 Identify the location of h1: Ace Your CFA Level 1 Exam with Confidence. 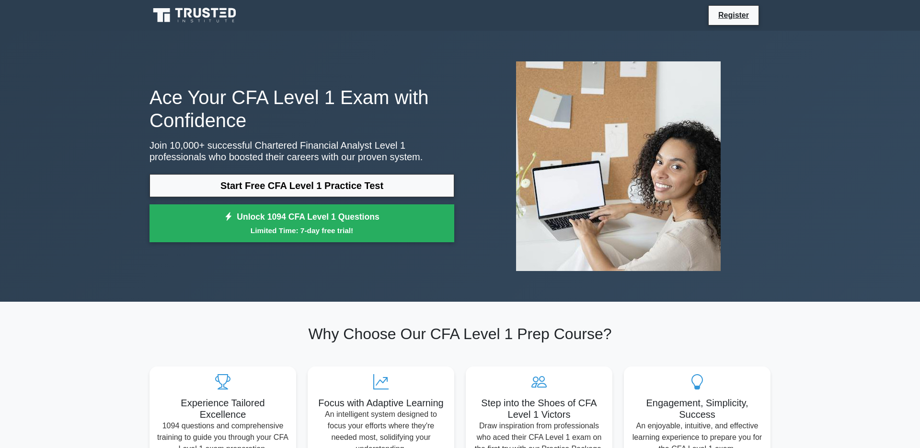
(302, 109).